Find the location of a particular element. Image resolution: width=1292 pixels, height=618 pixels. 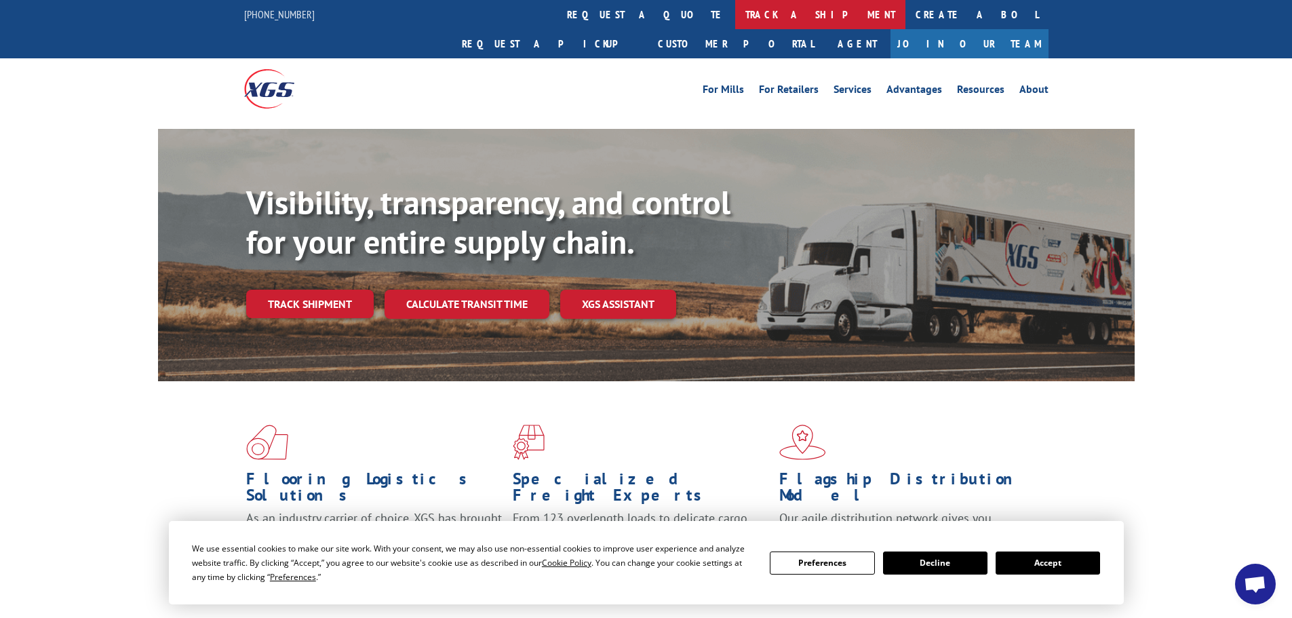

span: Preferences is located at coordinates (293, 577).